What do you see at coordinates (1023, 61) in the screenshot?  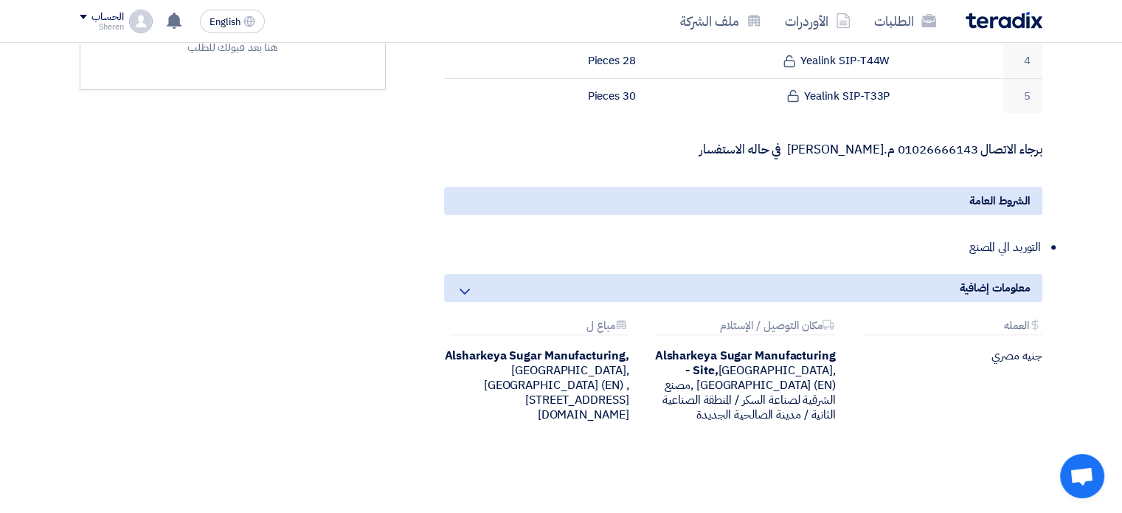 I see `td: 4` at bounding box center [1023, 61].